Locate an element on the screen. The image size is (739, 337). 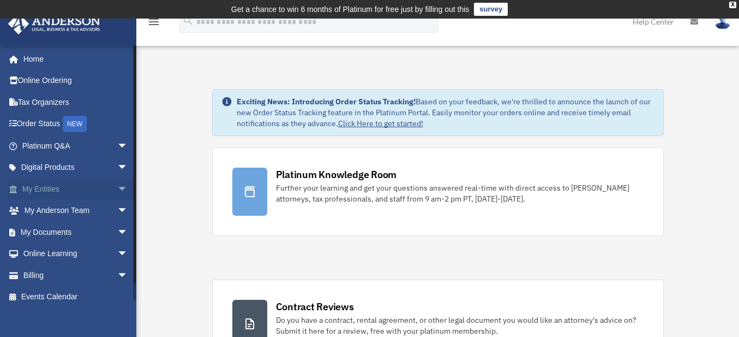
a: Platinum Q&Aarrow_drop_down is located at coordinates (76, 146).